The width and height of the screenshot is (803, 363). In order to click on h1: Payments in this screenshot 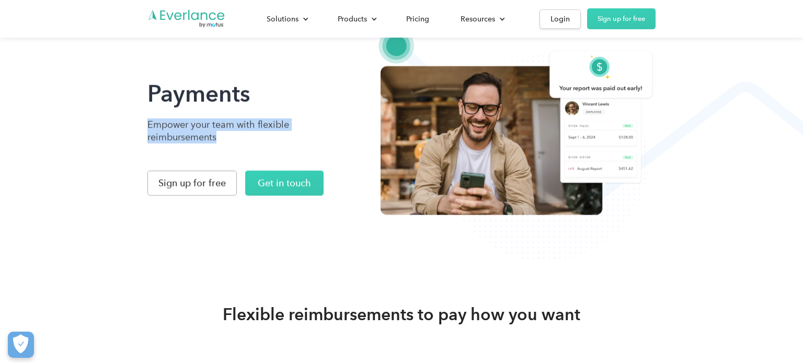, I will do `click(254, 94)`.